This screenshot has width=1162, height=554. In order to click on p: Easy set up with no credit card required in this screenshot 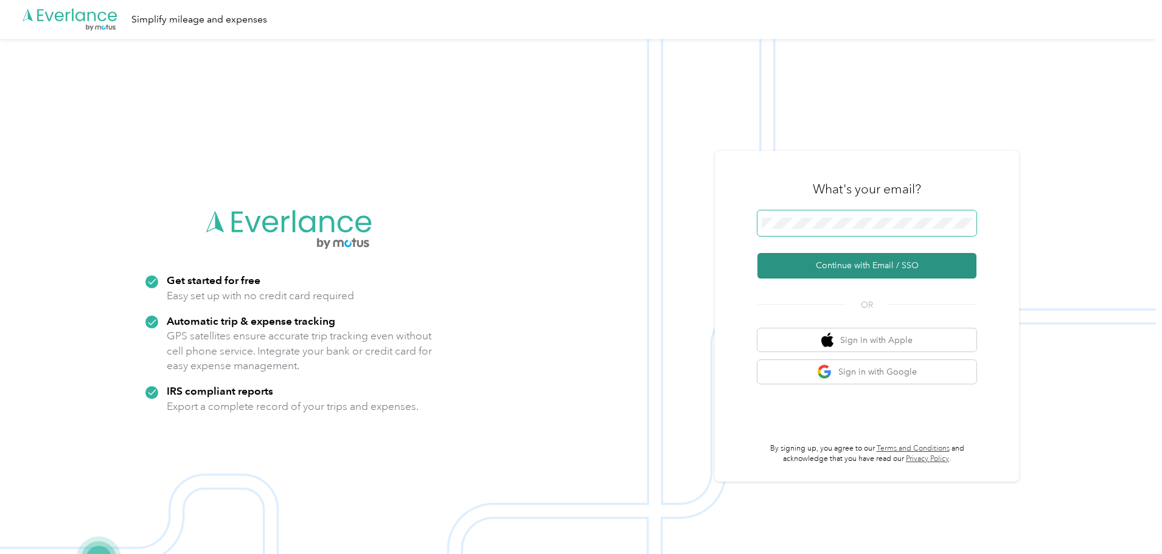, I will do `click(260, 296)`.